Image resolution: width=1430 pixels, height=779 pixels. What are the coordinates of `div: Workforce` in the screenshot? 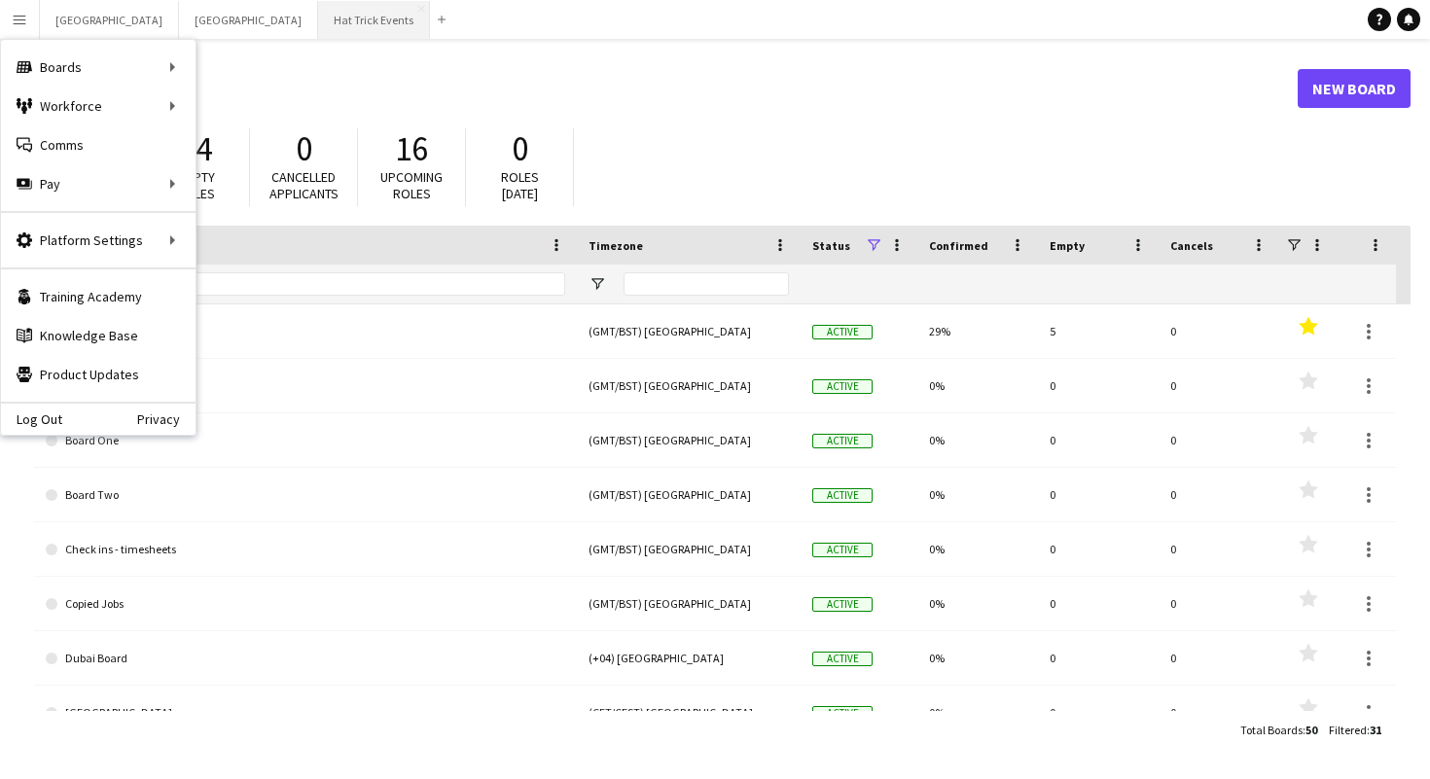 It's located at (98, 106).